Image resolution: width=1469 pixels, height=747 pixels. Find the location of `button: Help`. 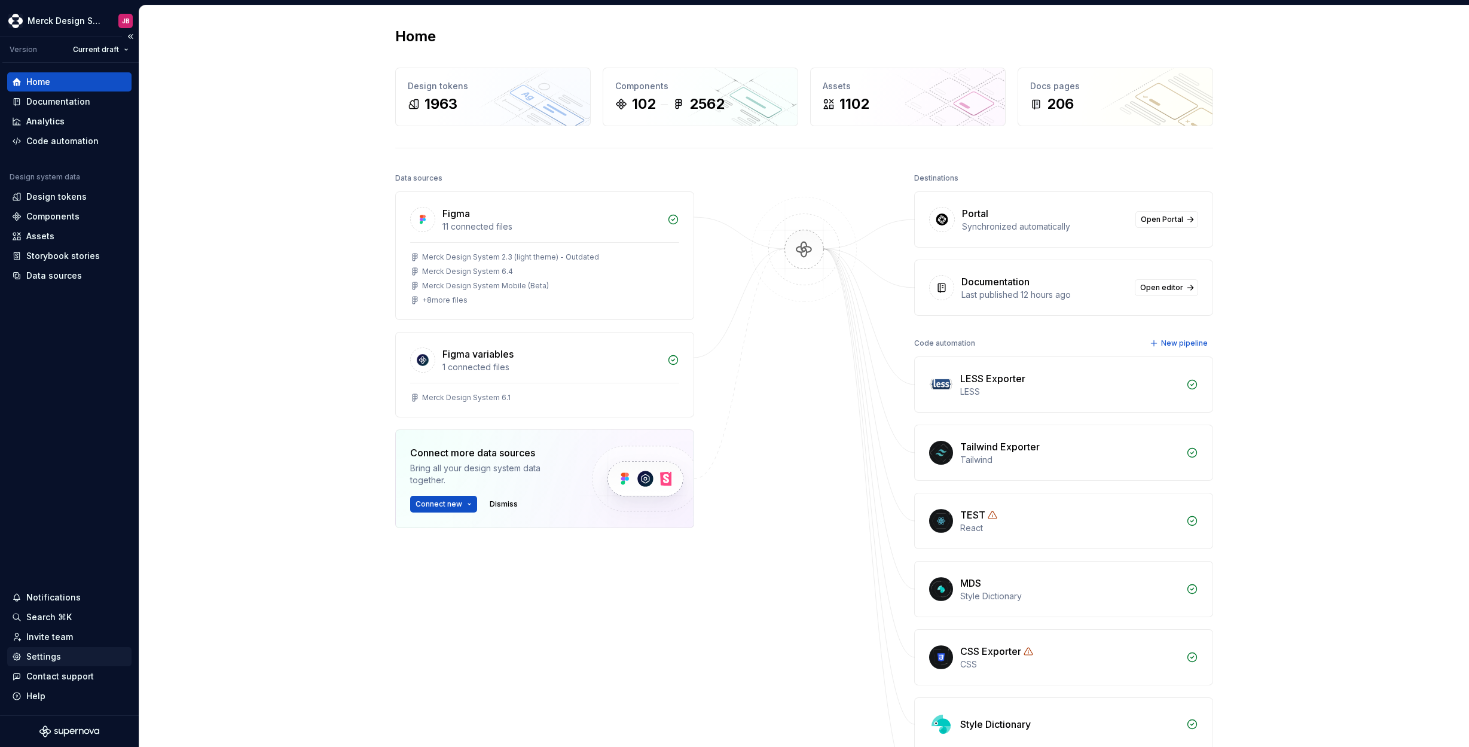

button: Help is located at coordinates (69, 696).